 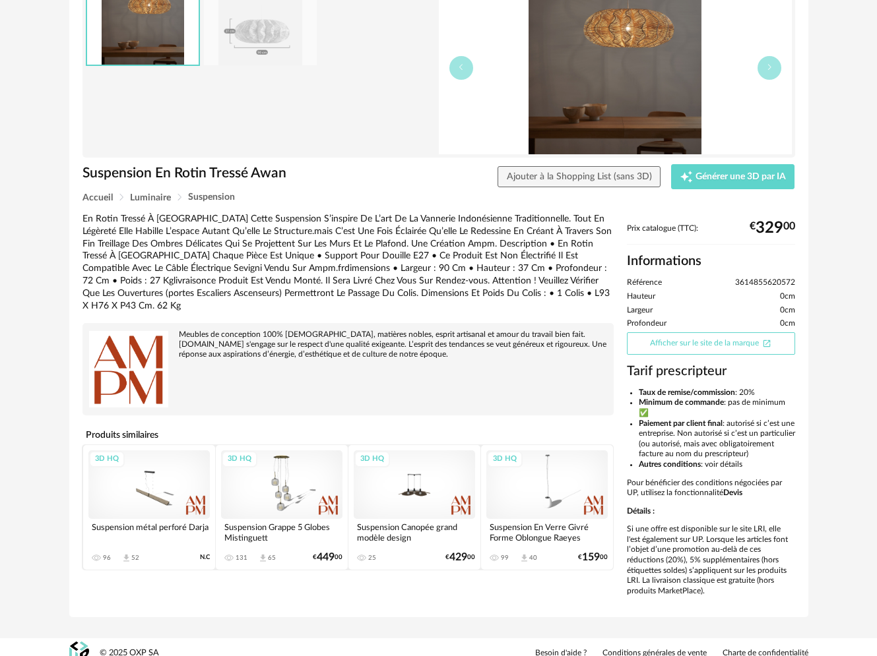 I want to click on span: Luminaire, so click(x=150, y=198).